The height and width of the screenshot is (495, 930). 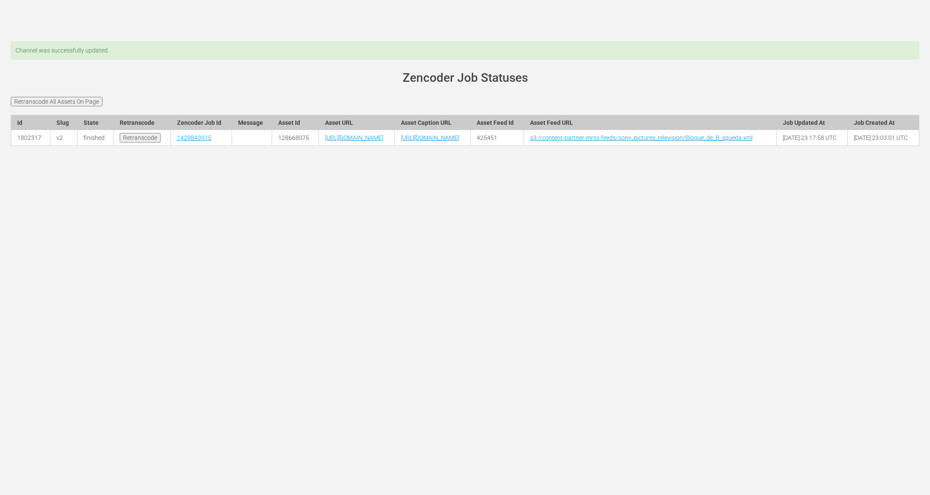 What do you see at coordinates (465, 50) in the screenshot?
I see `div: Channel was successfully updated.` at bounding box center [465, 50].